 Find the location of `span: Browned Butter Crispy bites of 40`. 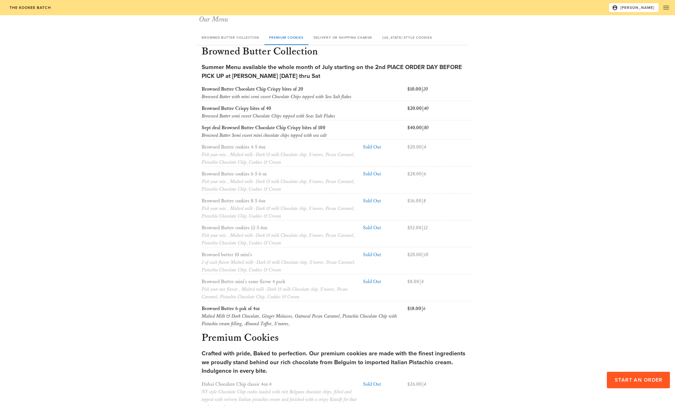

span: Browned Butter Crispy bites of 40 is located at coordinates (236, 108).